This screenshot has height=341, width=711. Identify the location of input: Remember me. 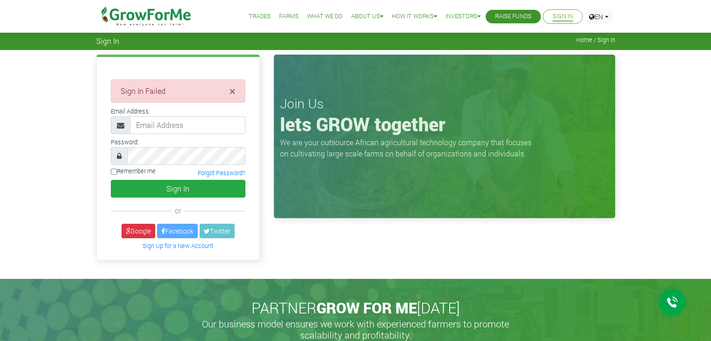
(114, 172).